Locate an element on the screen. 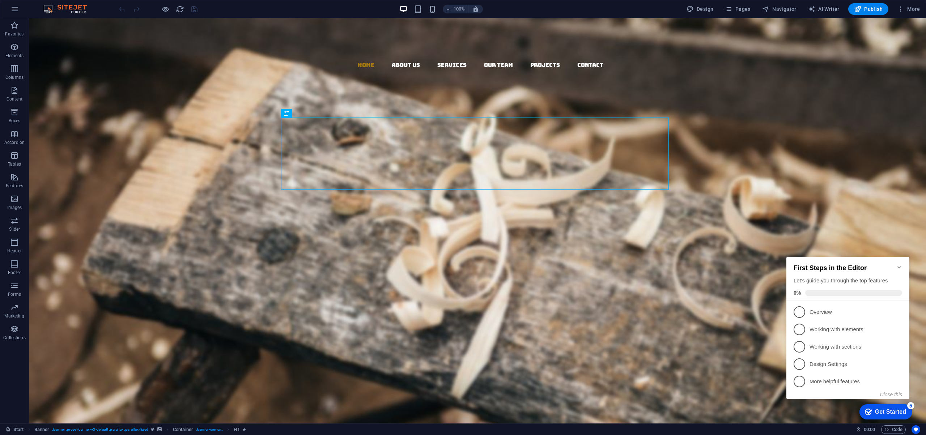 This screenshot has width=926, height=435. p: Design Settings is located at coordinates (69, 118).